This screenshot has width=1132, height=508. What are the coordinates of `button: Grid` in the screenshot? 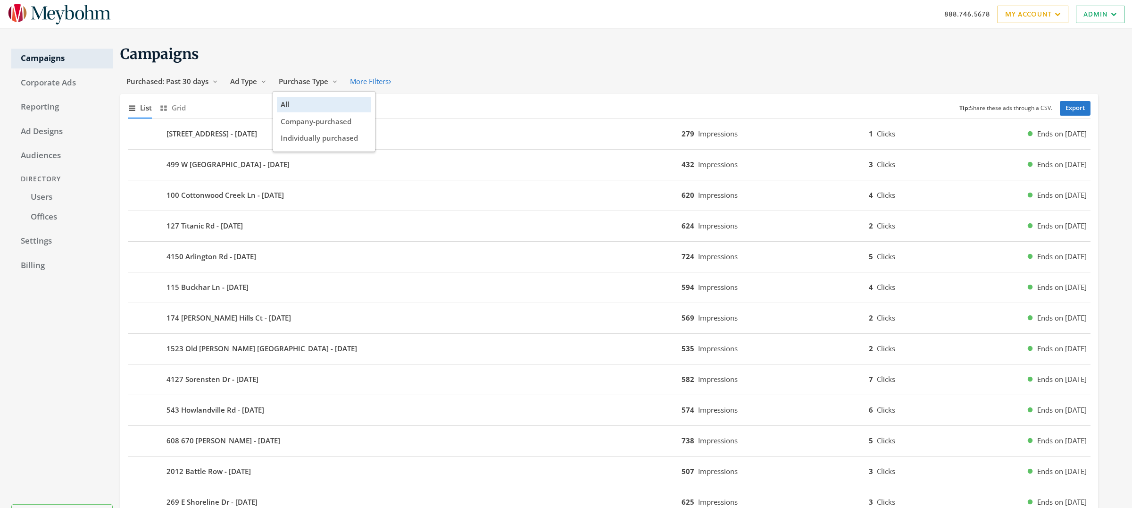 It's located at (173, 108).